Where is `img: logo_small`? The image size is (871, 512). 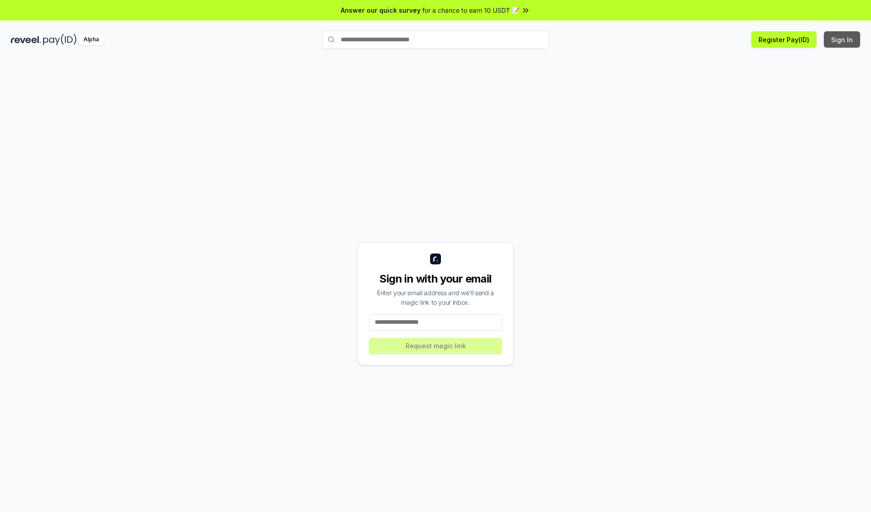 img: logo_small is located at coordinates (436, 259).